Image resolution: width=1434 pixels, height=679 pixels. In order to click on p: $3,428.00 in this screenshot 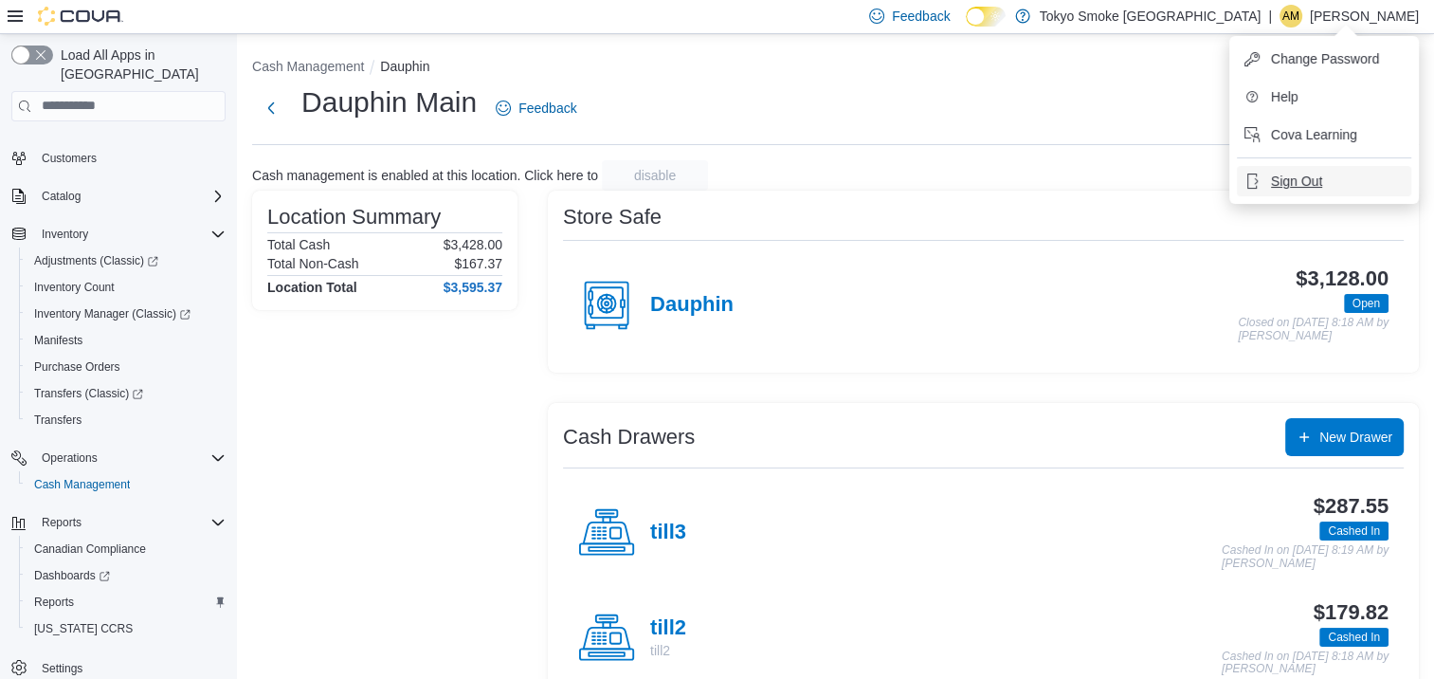, I will do `click(473, 245)`.